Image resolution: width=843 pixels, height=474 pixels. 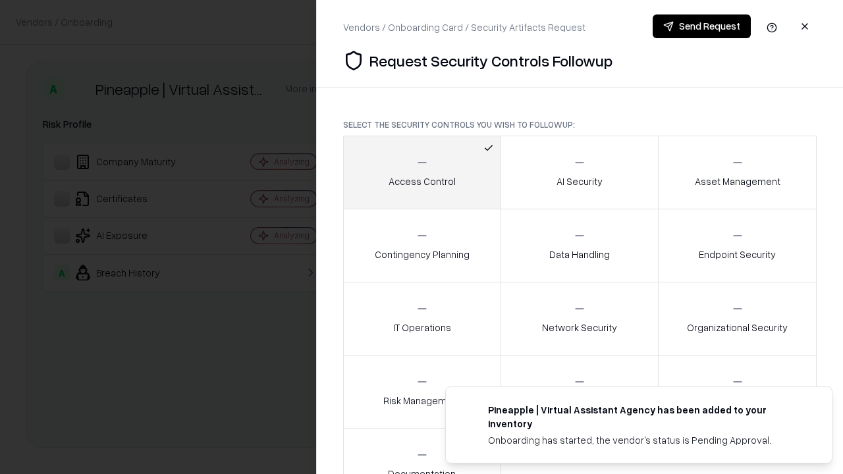 I want to click on p: Select the security controls you wish to followup:, so click(x=580, y=125).